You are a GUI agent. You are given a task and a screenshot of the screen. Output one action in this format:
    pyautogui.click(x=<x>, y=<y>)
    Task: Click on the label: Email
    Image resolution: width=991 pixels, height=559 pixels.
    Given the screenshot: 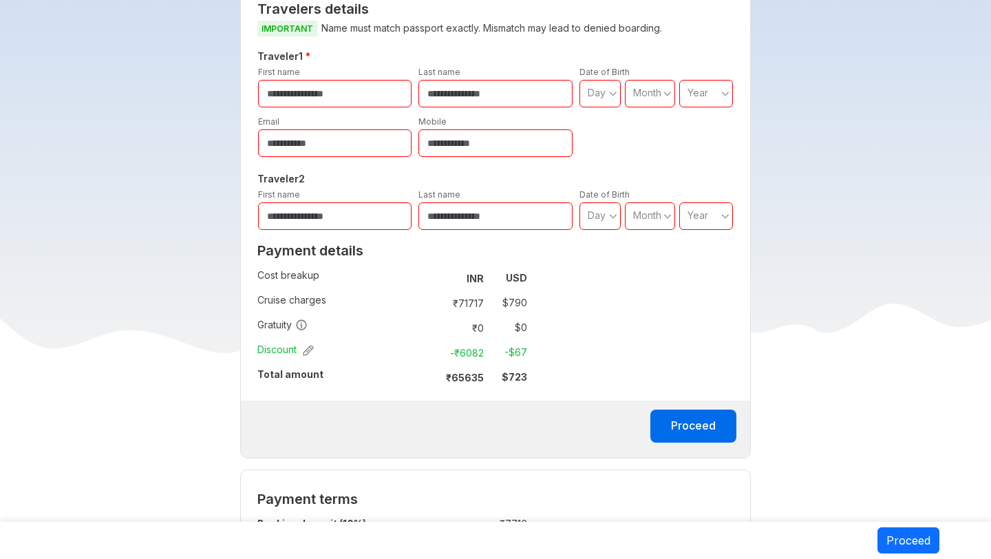 What is the action you would take?
    pyautogui.click(x=268, y=121)
    